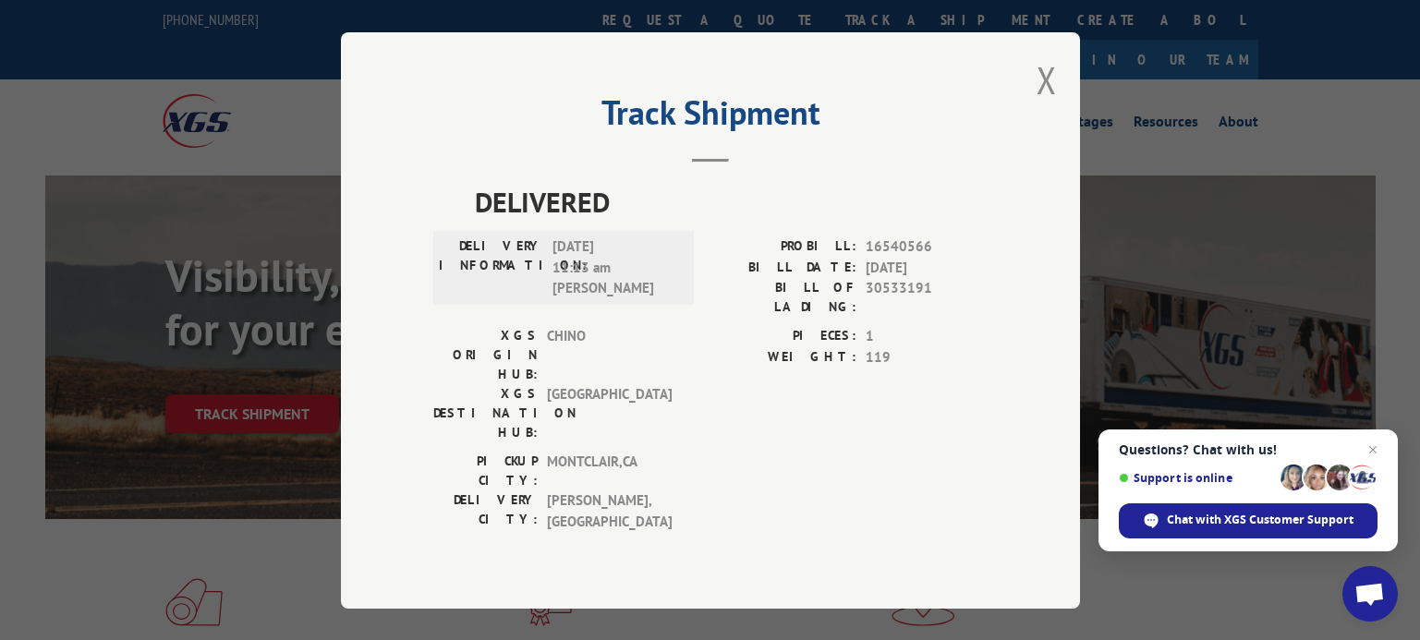 The width and height of the screenshot is (1420, 640). I want to click on span: 30533191, so click(927, 298).